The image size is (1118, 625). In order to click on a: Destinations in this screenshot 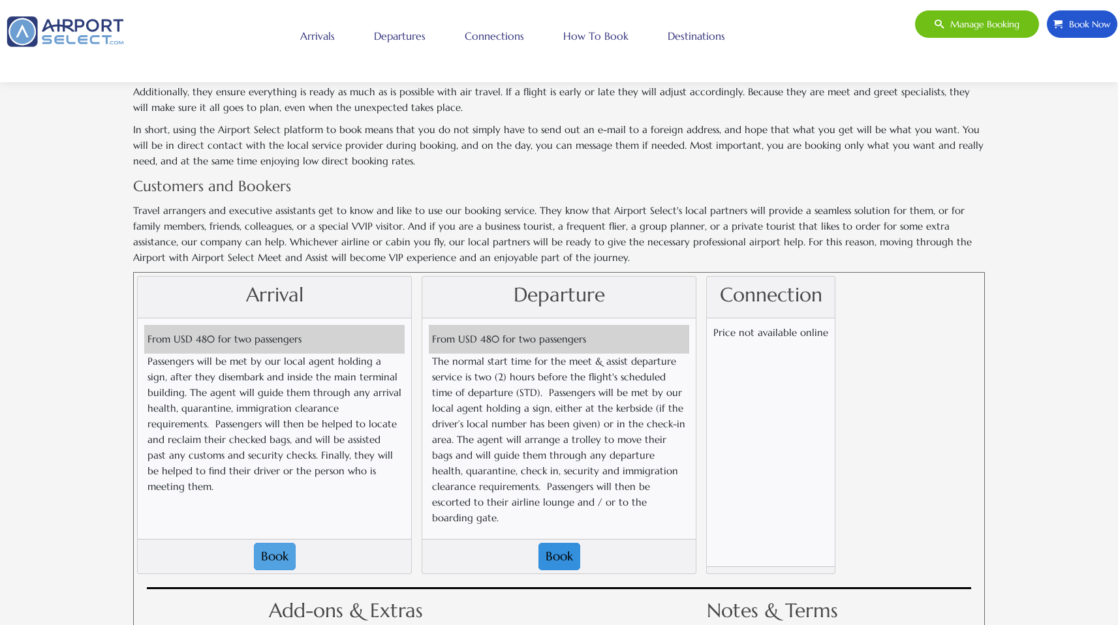, I will do `click(697, 36)`.